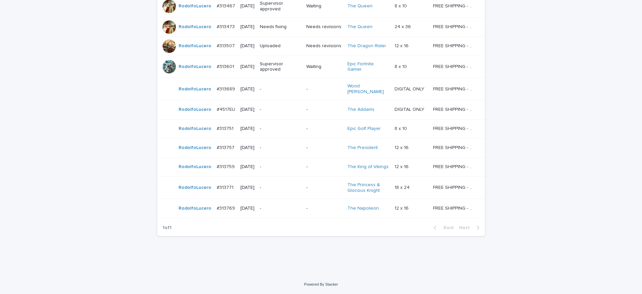  I want to click on a: The King of Vikings, so click(368, 166).